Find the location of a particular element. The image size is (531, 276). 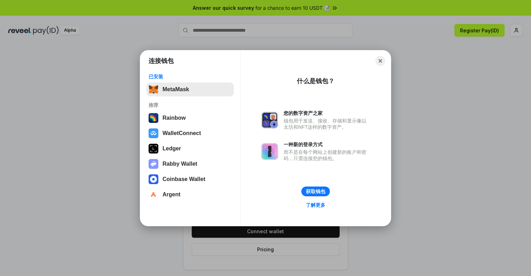

button: WalletConnect is located at coordinates (190, 133).